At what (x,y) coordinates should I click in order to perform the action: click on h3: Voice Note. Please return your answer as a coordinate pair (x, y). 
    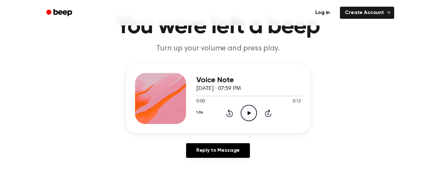
    Looking at the image, I should click on (249, 80).